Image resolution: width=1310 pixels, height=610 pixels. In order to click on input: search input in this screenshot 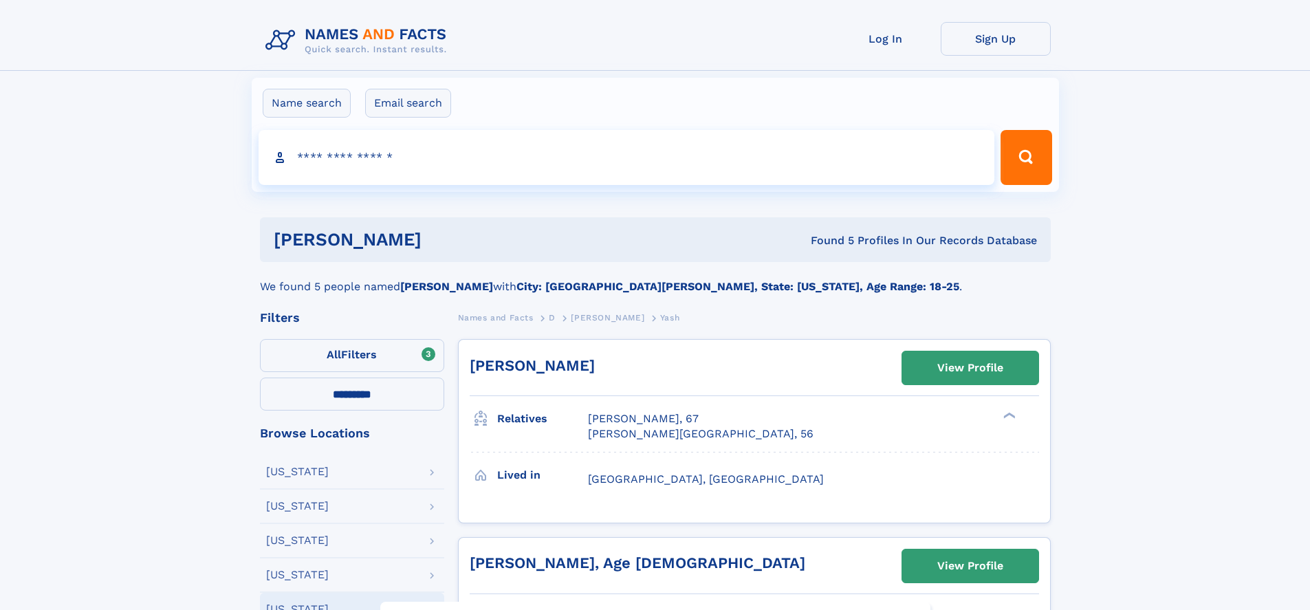, I will do `click(626, 157)`.